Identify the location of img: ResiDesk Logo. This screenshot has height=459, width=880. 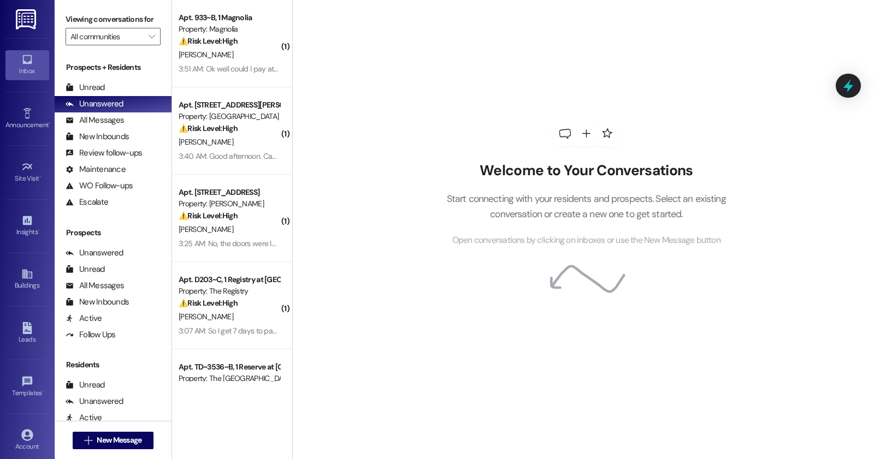
(27, 19).